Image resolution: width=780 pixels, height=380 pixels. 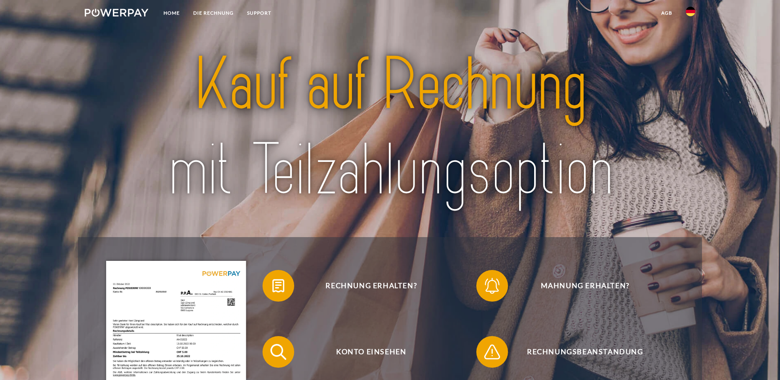 I want to click on span: Rechnungsbeanstandung, so click(x=585, y=352).